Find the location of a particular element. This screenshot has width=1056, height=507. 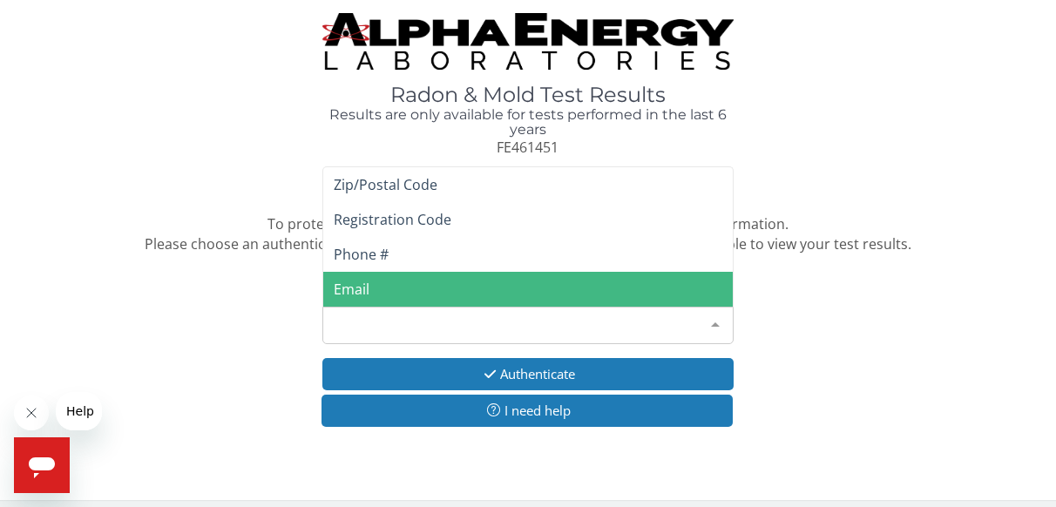

img: TightCrop.jpg is located at coordinates (528, 41).